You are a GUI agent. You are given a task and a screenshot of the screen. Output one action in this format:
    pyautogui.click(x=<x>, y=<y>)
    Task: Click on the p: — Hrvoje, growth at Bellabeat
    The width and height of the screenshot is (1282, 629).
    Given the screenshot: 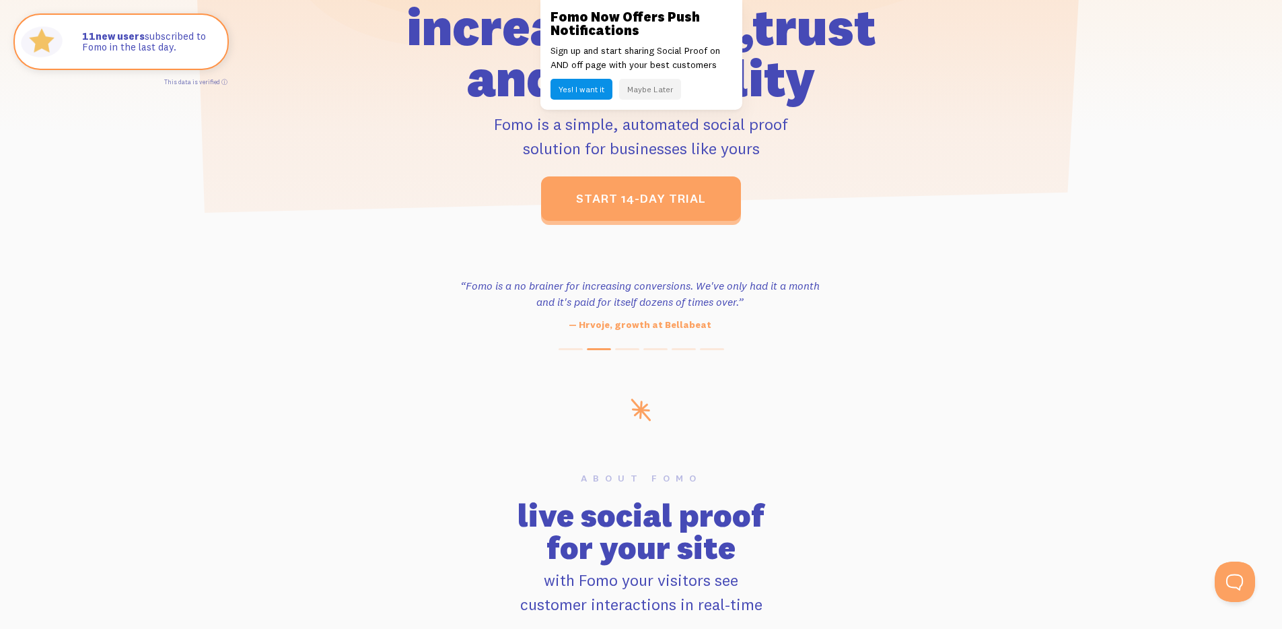 What is the action you would take?
    pyautogui.click(x=640, y=324)
    